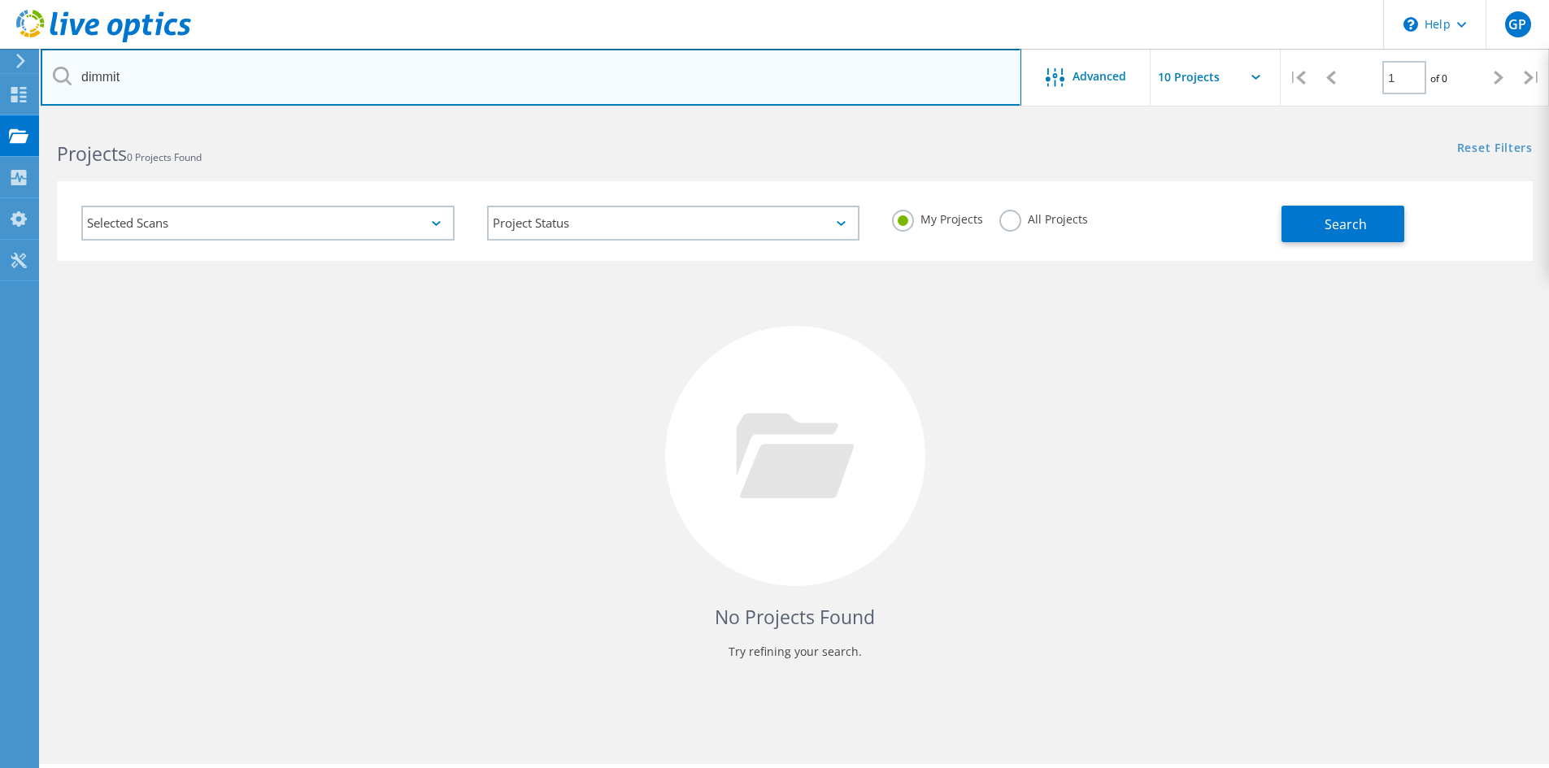 Image resolution: width=1549 pixels, height=768 pixels. I want to click on p: Try refining your search., so click(795, 652).